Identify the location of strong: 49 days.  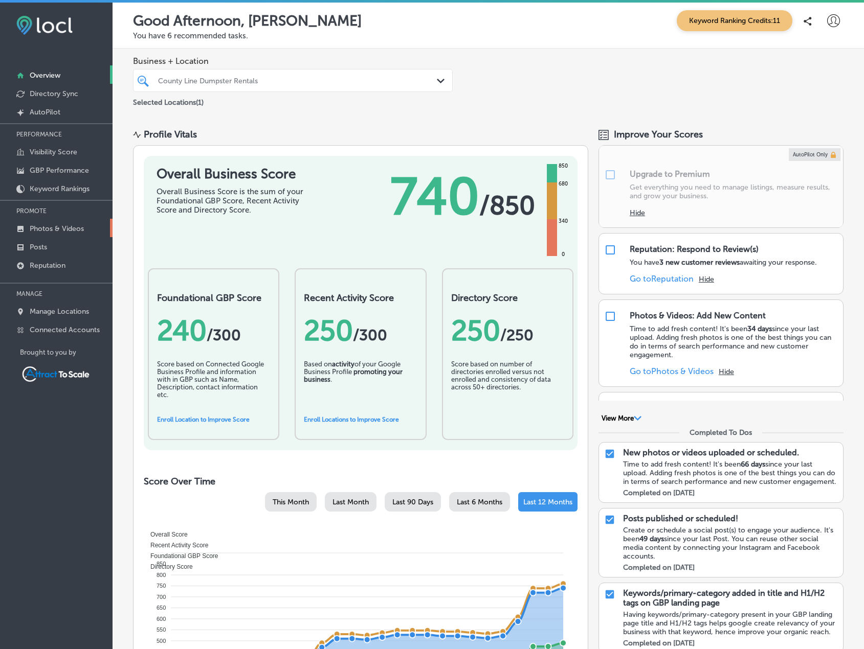
(651, 539).